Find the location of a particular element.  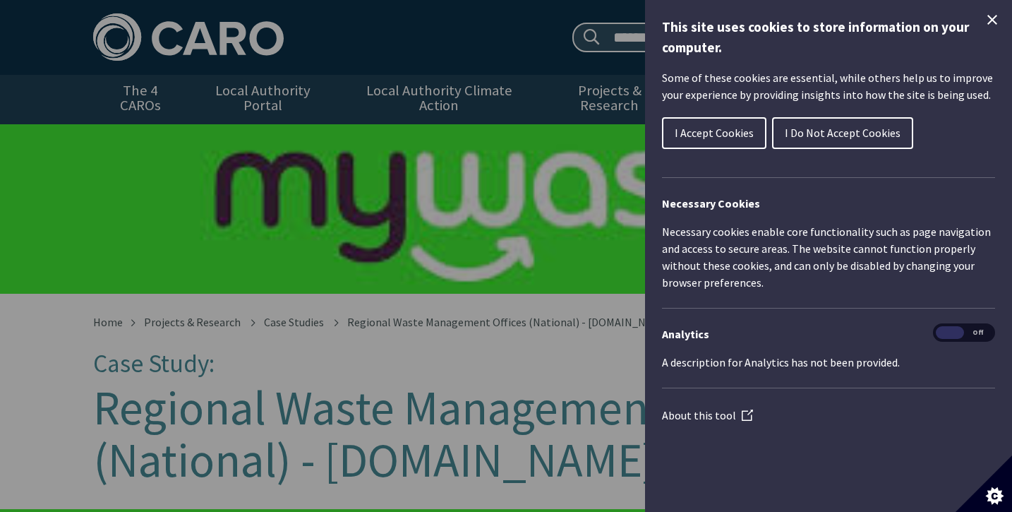

span: Off is located at coordinates (978, 332).